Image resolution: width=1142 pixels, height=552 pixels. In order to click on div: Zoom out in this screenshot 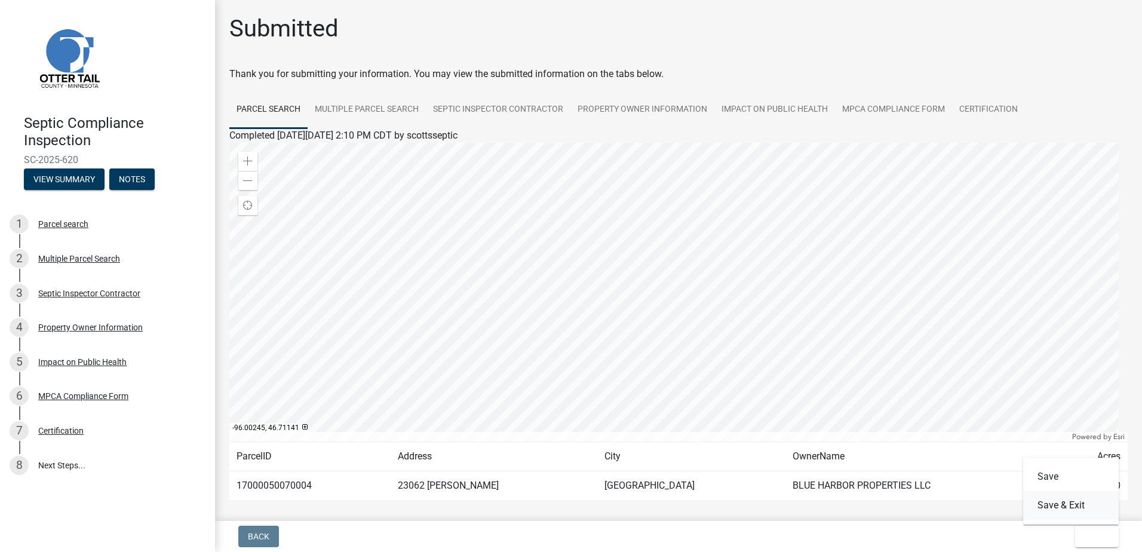, I will do `click(248, 180)`.